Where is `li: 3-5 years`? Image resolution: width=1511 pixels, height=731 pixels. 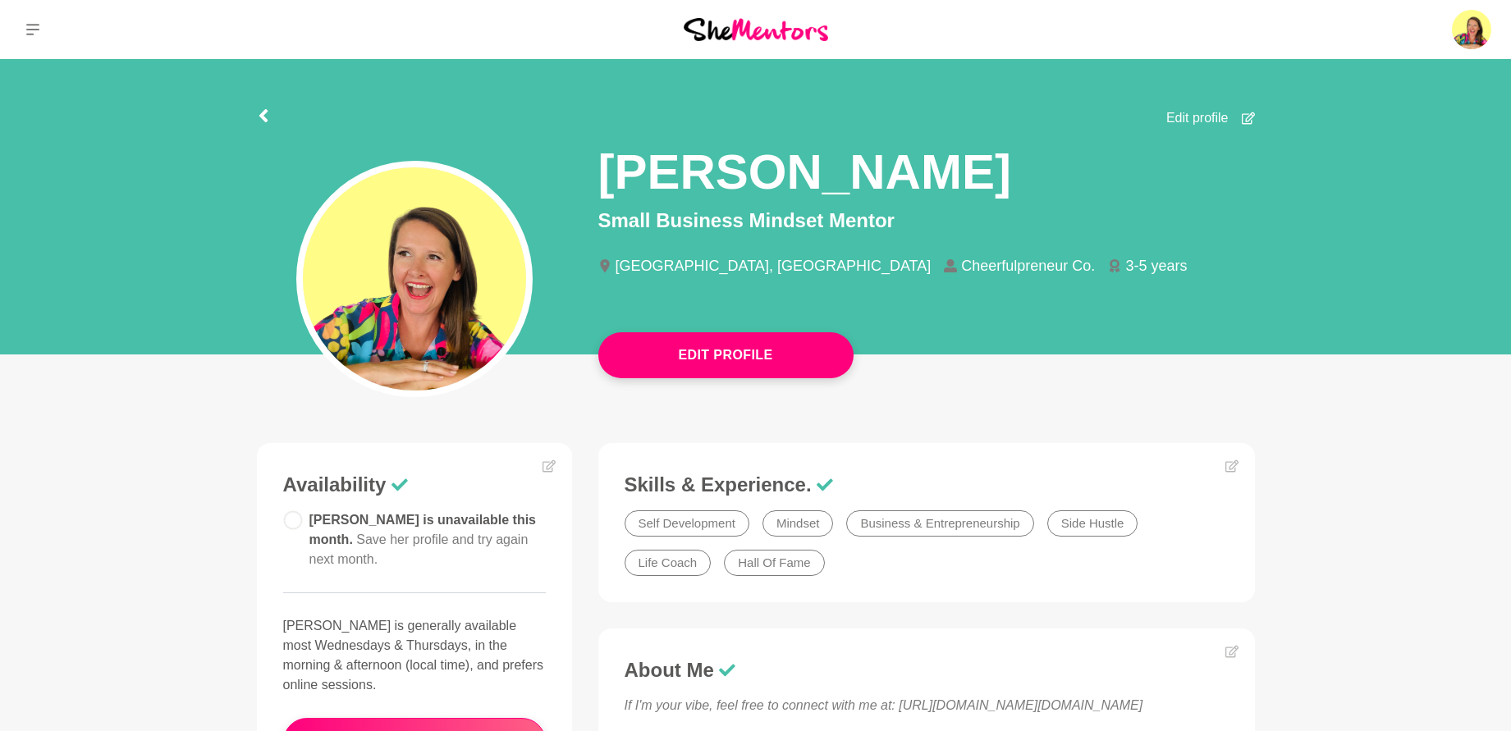 li: 3-5 years is located at coordinates (1154, 266).